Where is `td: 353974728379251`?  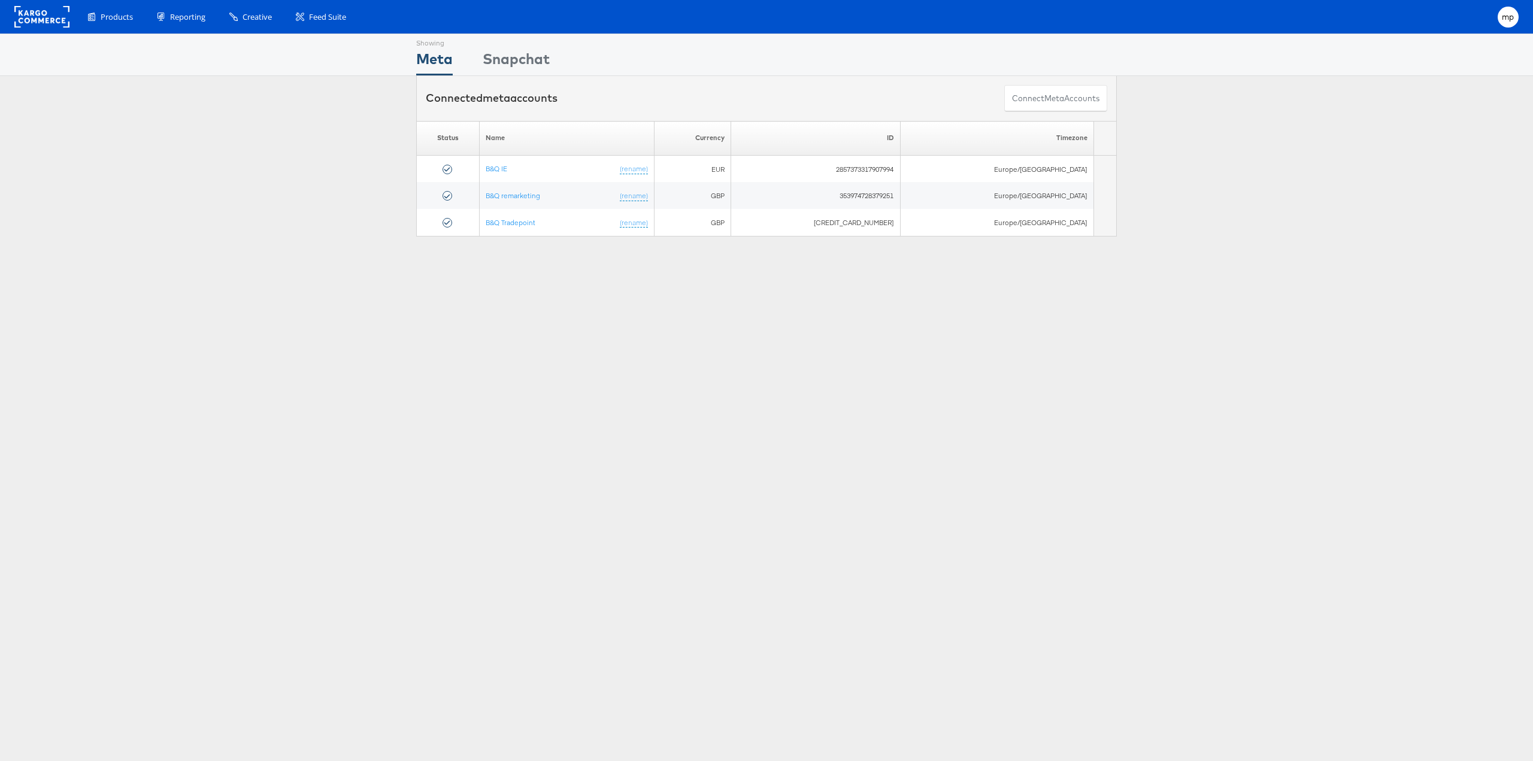
td: 353974728379251 is located at coordinates (815, 195).